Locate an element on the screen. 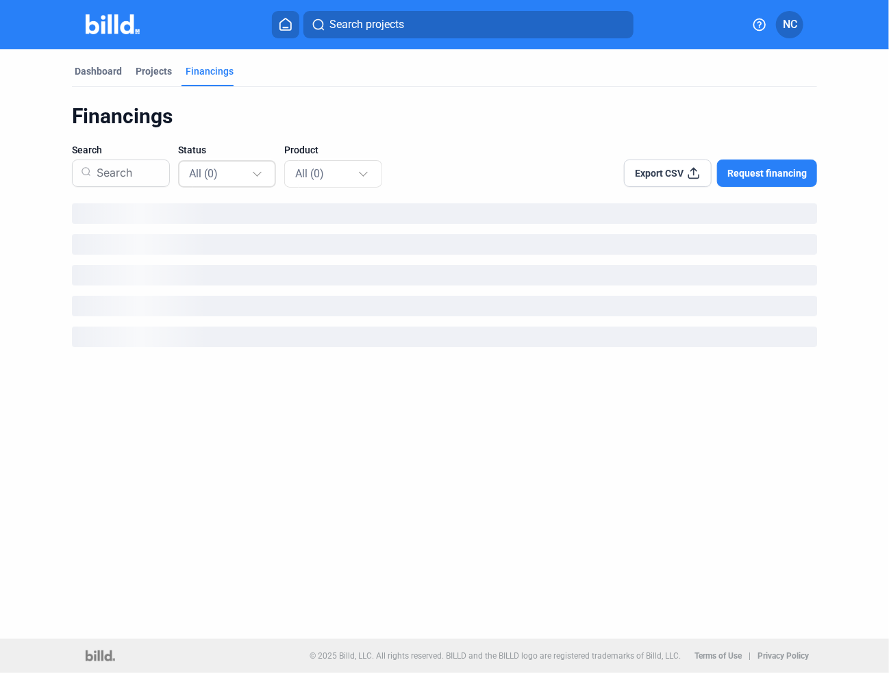 This screenshot has width=889, height=673. img: logo is located at coordinates (100, 656).